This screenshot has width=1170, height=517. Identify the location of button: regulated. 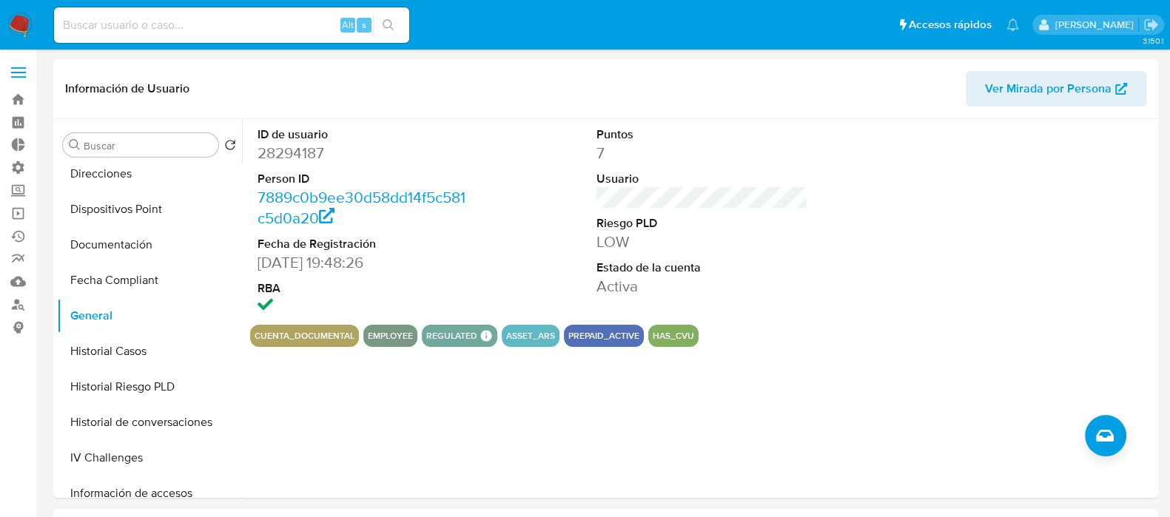
(452, 336).